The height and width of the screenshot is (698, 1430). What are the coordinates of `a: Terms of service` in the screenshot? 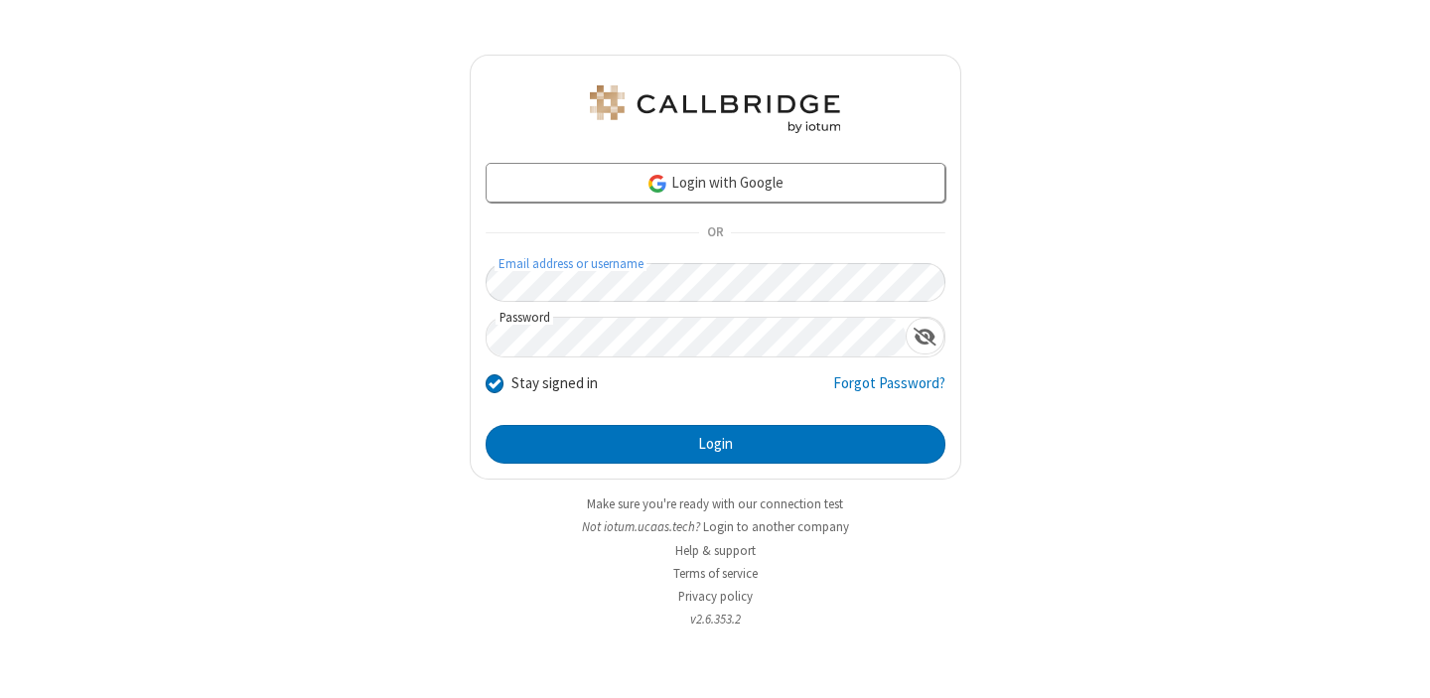 It's located at (715, 573).